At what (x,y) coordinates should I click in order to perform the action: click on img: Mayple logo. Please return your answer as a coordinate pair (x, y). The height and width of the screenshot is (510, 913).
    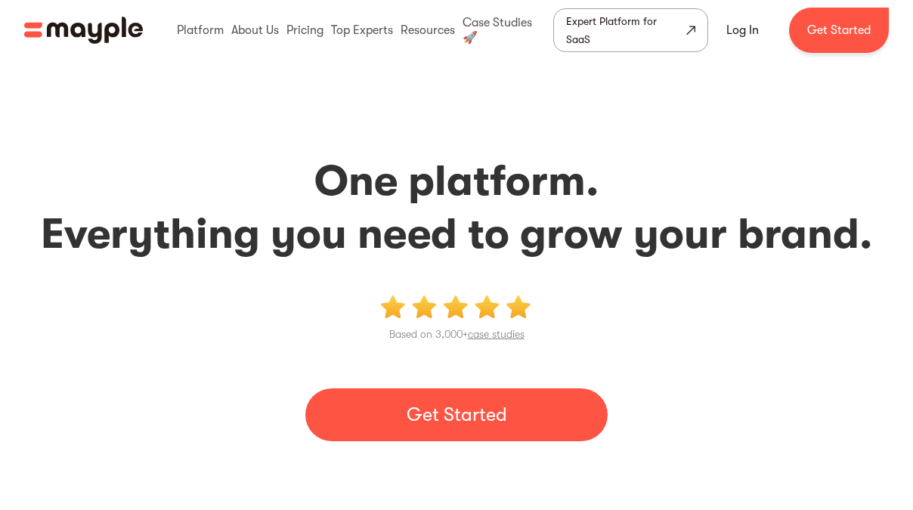
    Looking at the image, I should click on (83, 30).